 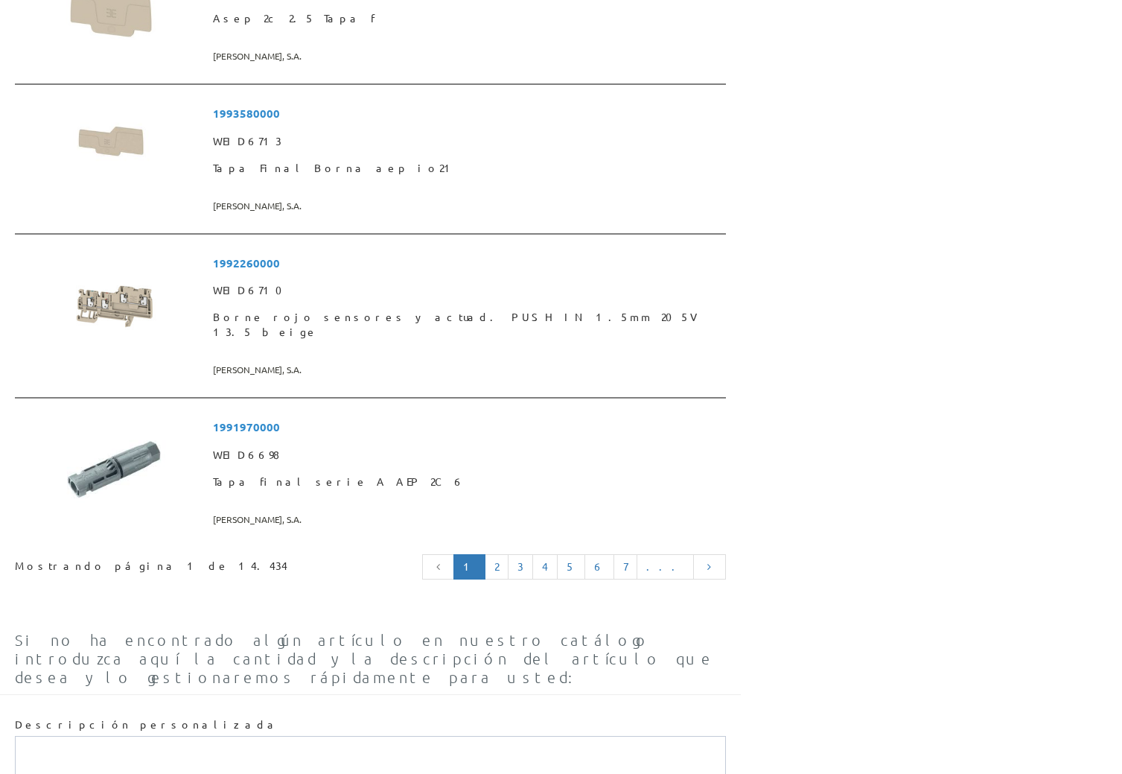 I want to click on span: 1993580000, so click(x=466, y=113).